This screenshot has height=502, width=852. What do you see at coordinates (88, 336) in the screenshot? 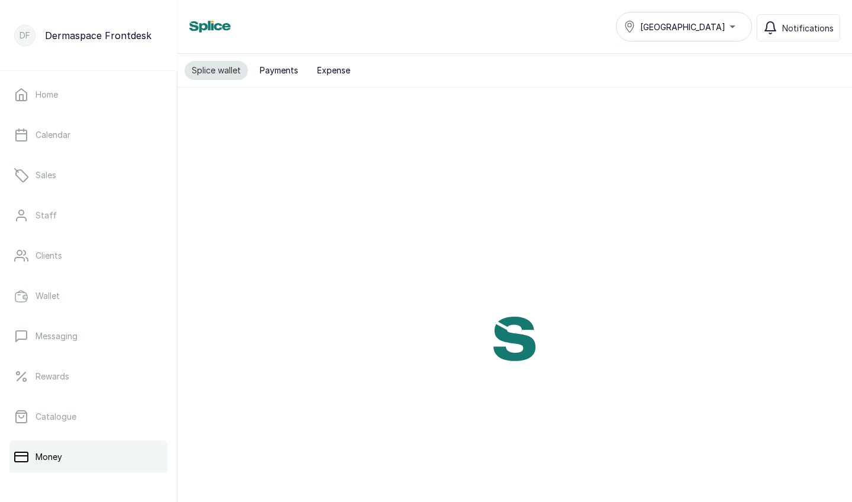
I see `a: Messaging` at bounding box center [88, 336].